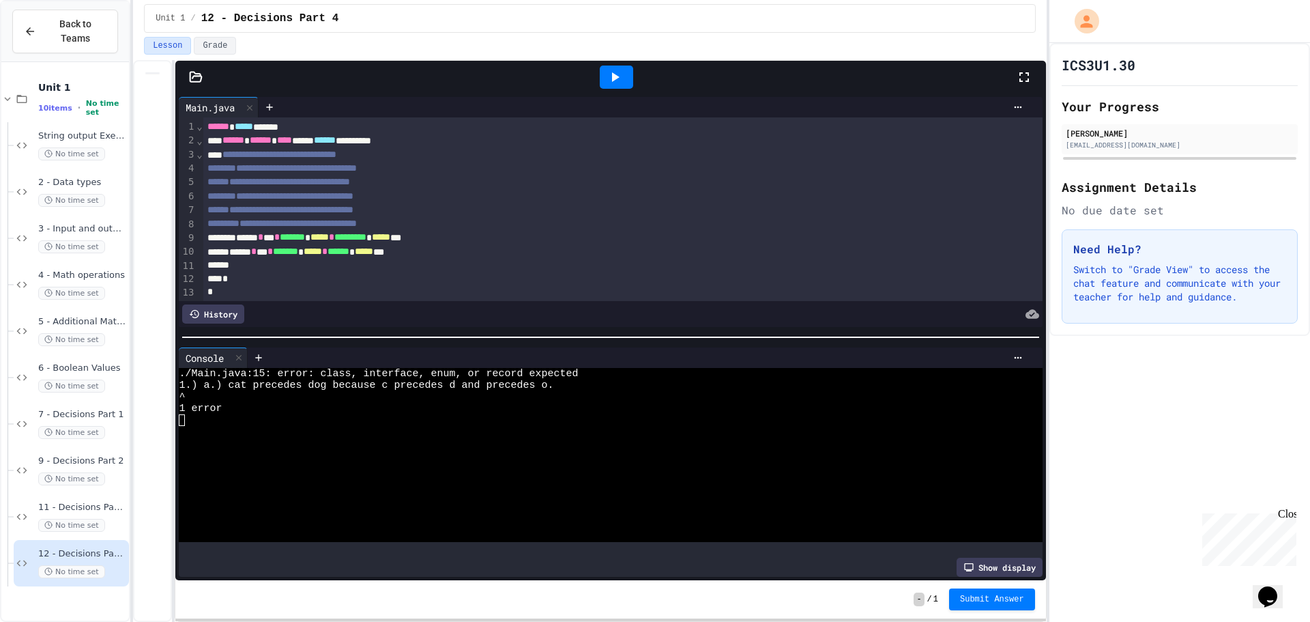 The image size is (1310, 622). I want to click on span: 10 items, so click(55, 108).